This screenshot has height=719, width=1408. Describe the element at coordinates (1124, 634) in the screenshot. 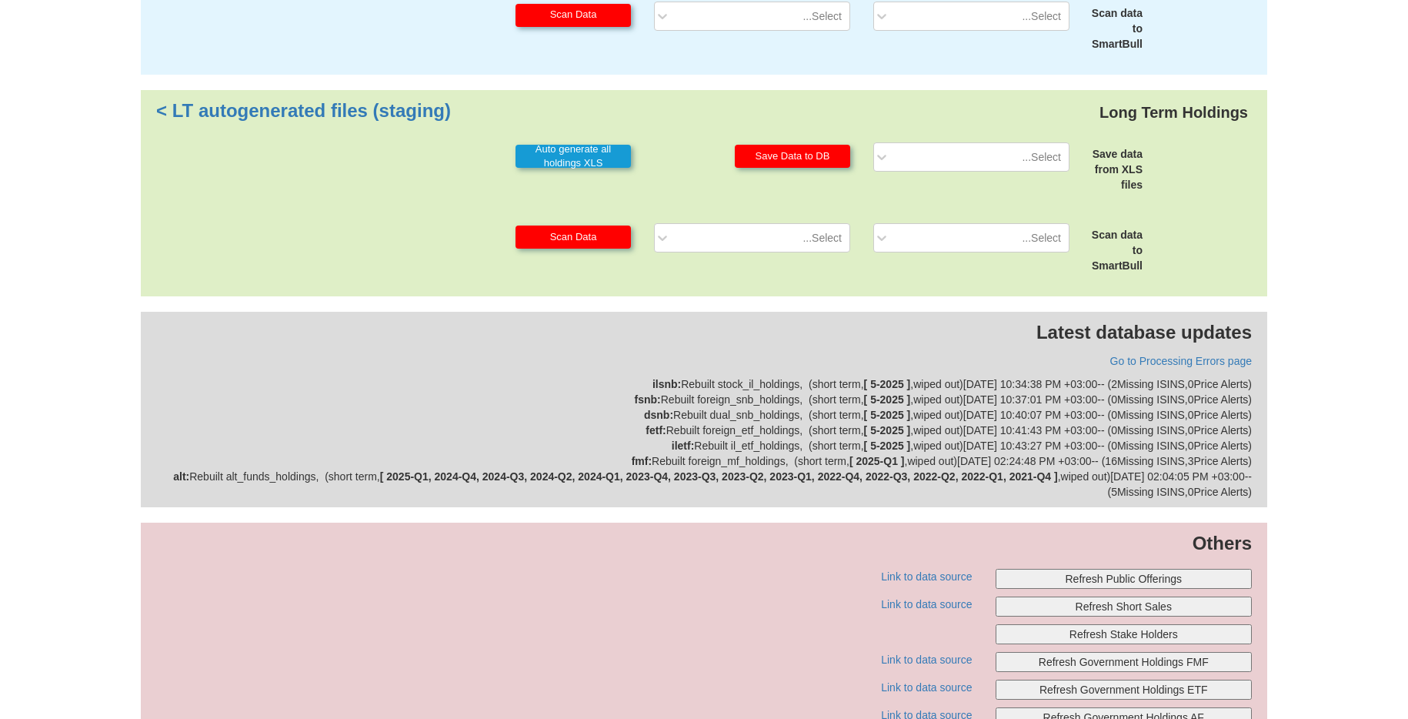

I see `button: Refresh Stake Holders` at that location.